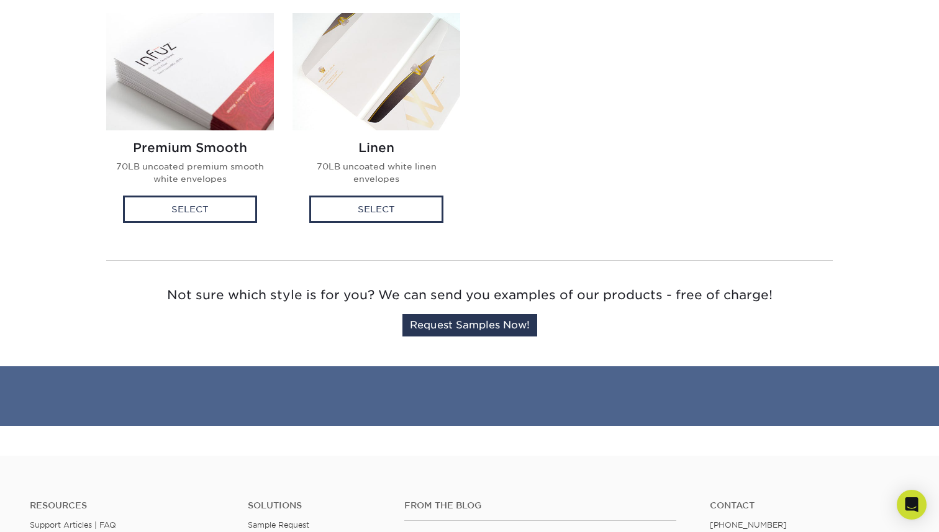  What do you see at coordinates (541, 506) in the screenshot?
I see `h4: From the Blog` at bounding box center [541, 506].